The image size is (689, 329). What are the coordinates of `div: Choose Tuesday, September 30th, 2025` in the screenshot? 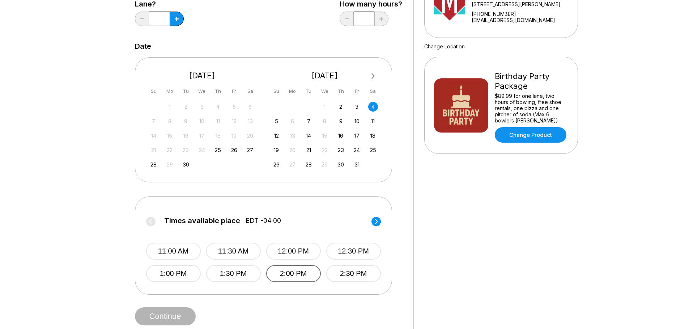 It's located at (185, 164).